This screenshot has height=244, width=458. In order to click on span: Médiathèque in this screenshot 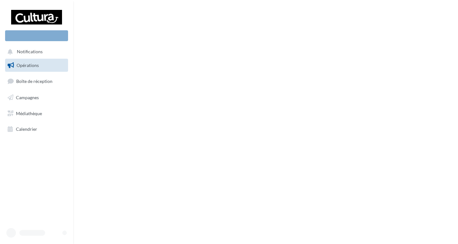, I will do `click(29, 113)`.